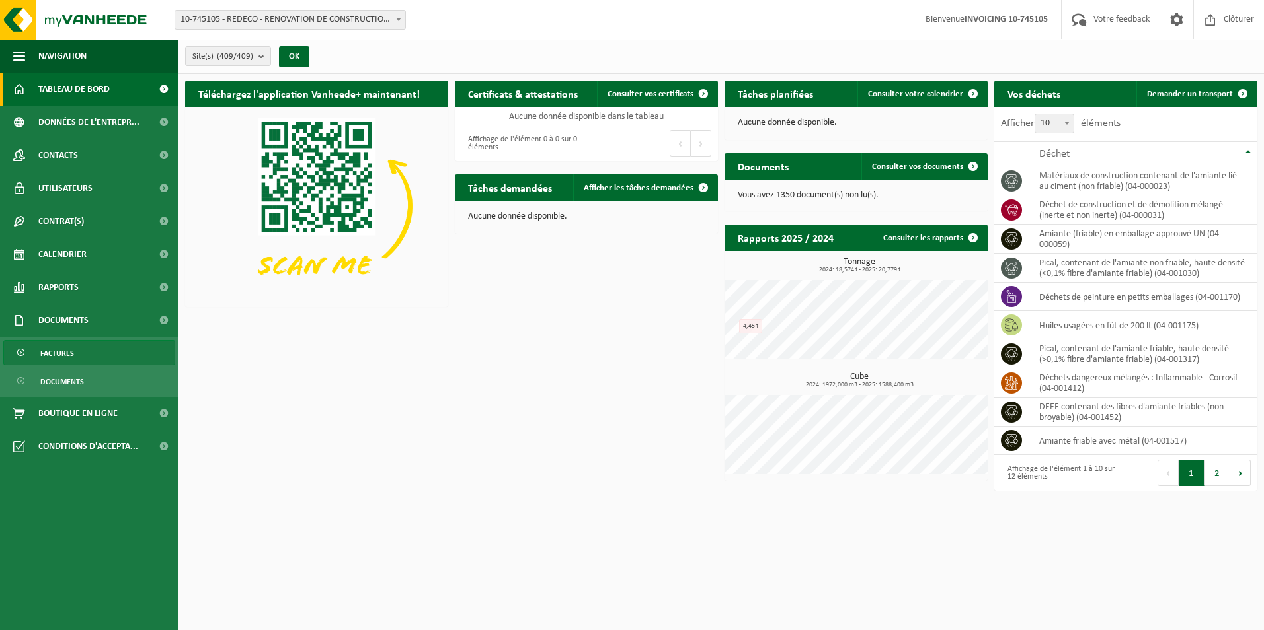  What do you see at coordinates (1190, 94) in the screenshot?
I see `span: Demander un transport` at bounding box center [1190, 94].